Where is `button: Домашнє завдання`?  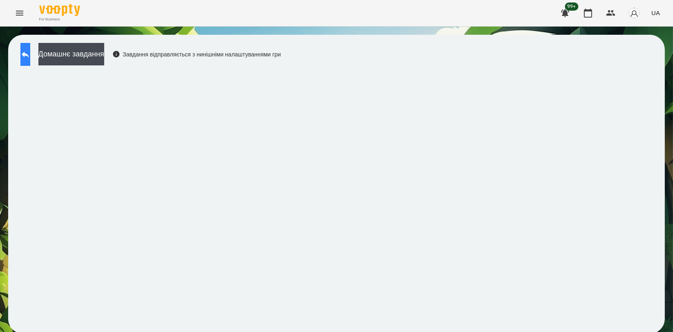
button: Домашнє завдання is located at coordinates (71, 54).